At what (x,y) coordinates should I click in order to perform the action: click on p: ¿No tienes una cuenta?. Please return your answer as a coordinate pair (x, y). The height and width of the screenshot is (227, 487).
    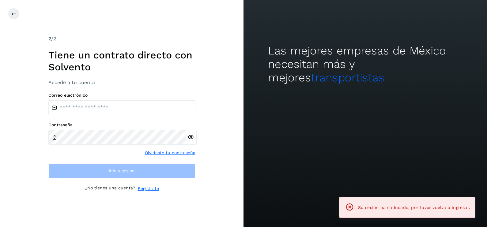
    Looking at the image, I should click on (110, 189).